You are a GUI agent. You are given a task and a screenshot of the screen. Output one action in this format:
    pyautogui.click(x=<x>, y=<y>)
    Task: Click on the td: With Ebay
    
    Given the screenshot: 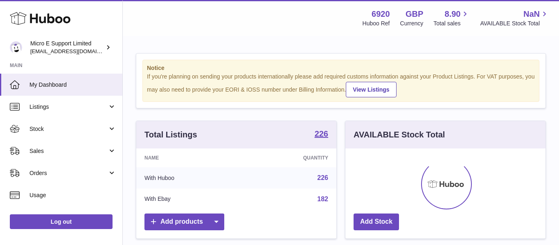 What is the action you would take?
    pyautogui.click(x=189, y=199)
    